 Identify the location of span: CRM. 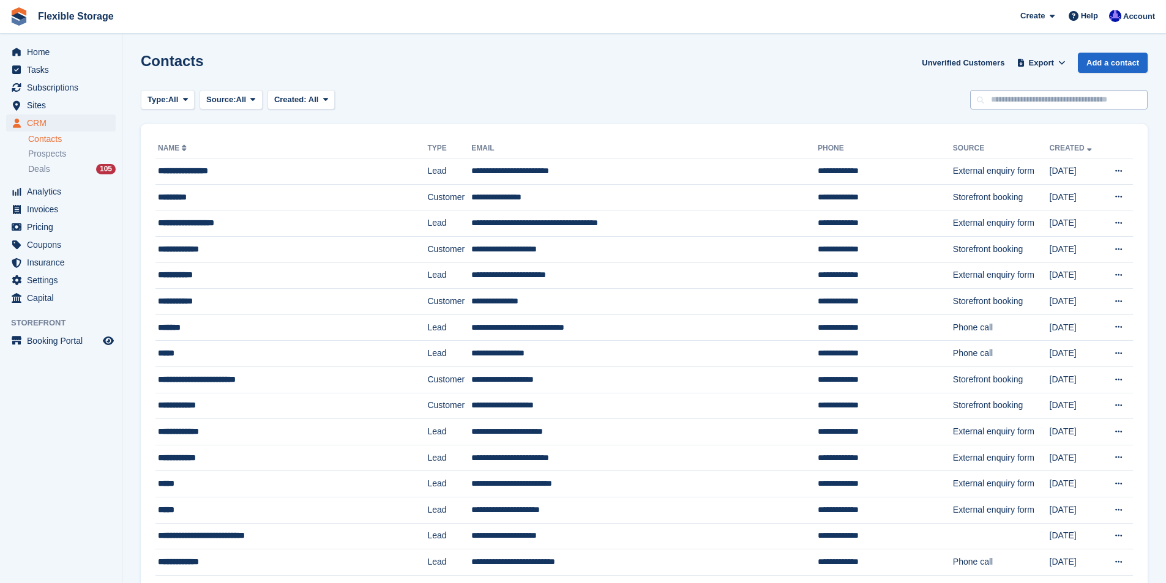
(64, 123).